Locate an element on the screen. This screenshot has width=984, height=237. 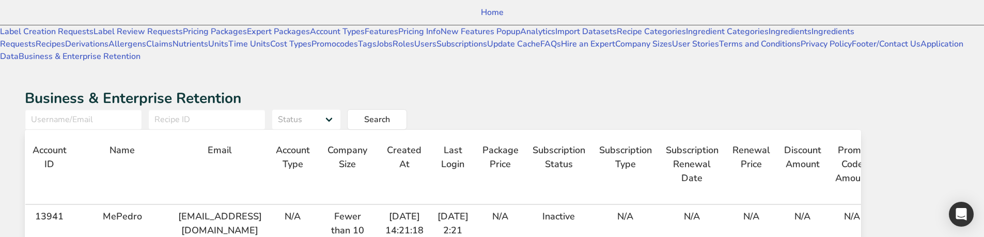
a: FAQs is located at coordinates (551, 44).